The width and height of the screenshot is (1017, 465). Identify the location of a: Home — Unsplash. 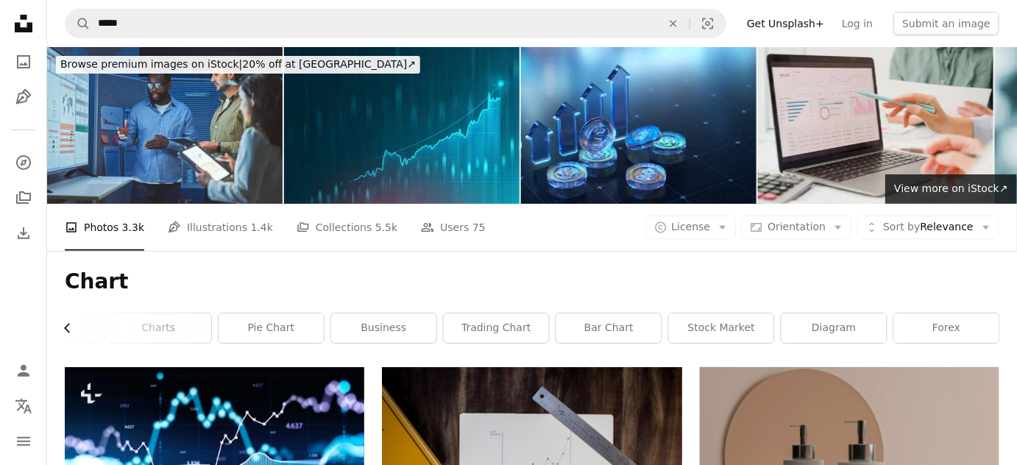
(24, 25).